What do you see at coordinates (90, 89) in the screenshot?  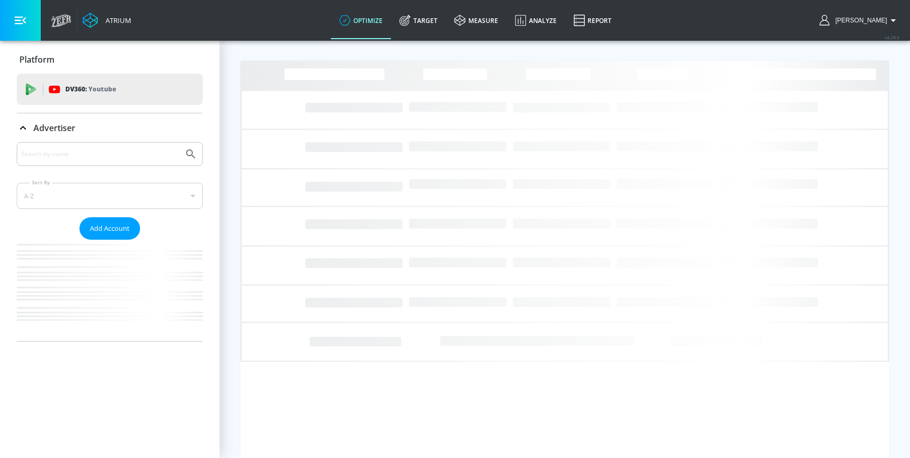 I see `p: DV360:` at bounding box center [90, 89].